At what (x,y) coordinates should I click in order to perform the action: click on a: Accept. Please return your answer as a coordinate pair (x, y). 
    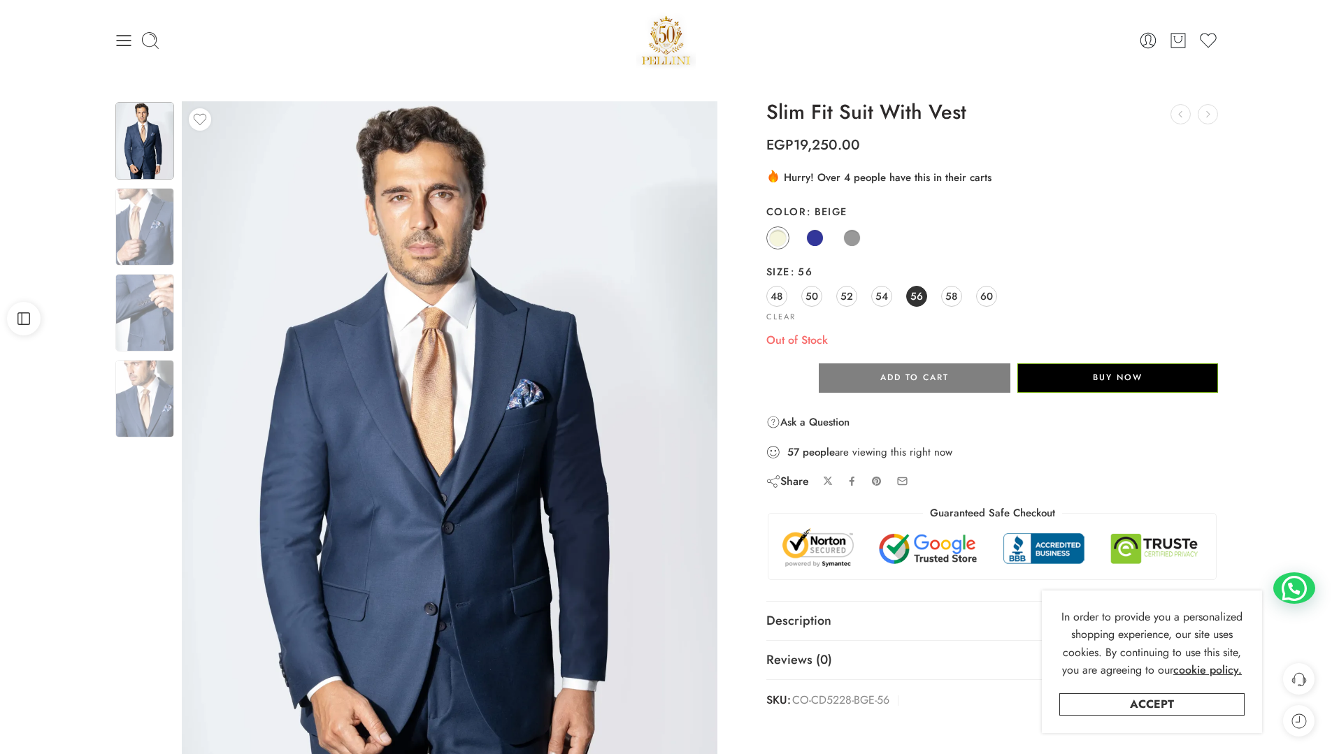
    Looking at the image, I should click on (1151, 705).